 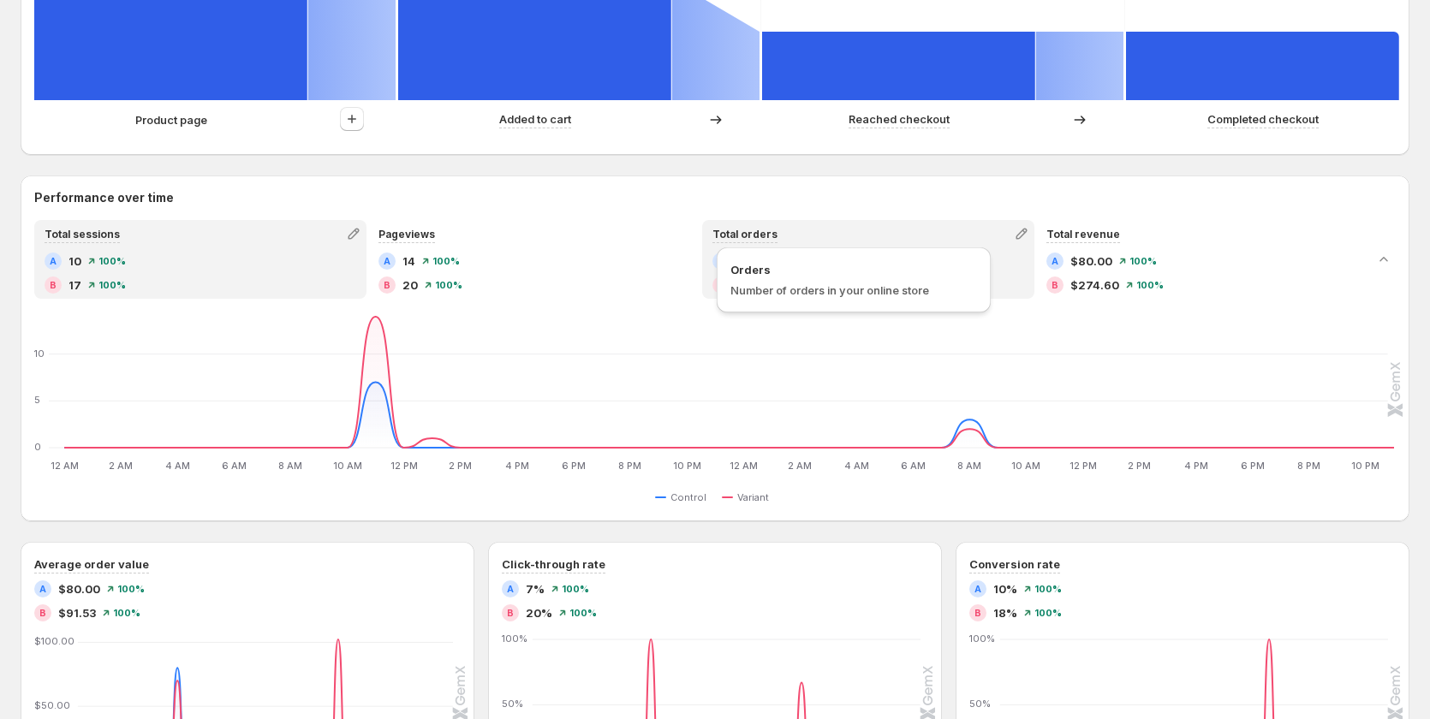 I want to click on p: Product page, so click(x=171, y=120).